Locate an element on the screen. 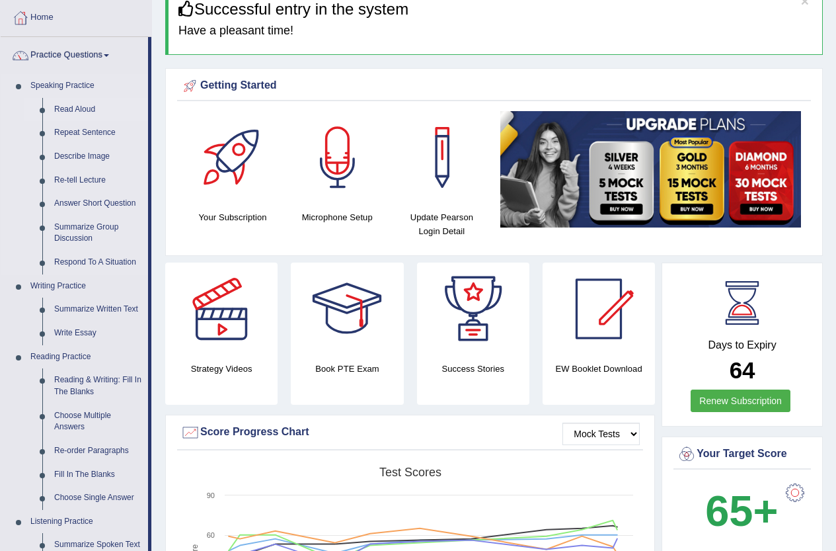  tspan: Test scores is located at coordinates (410, 472).